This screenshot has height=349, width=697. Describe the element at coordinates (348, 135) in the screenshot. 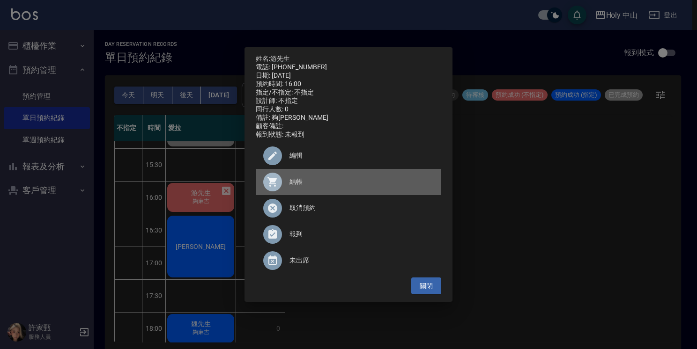

I see `div: 報到狀態: 未報到` at that location.